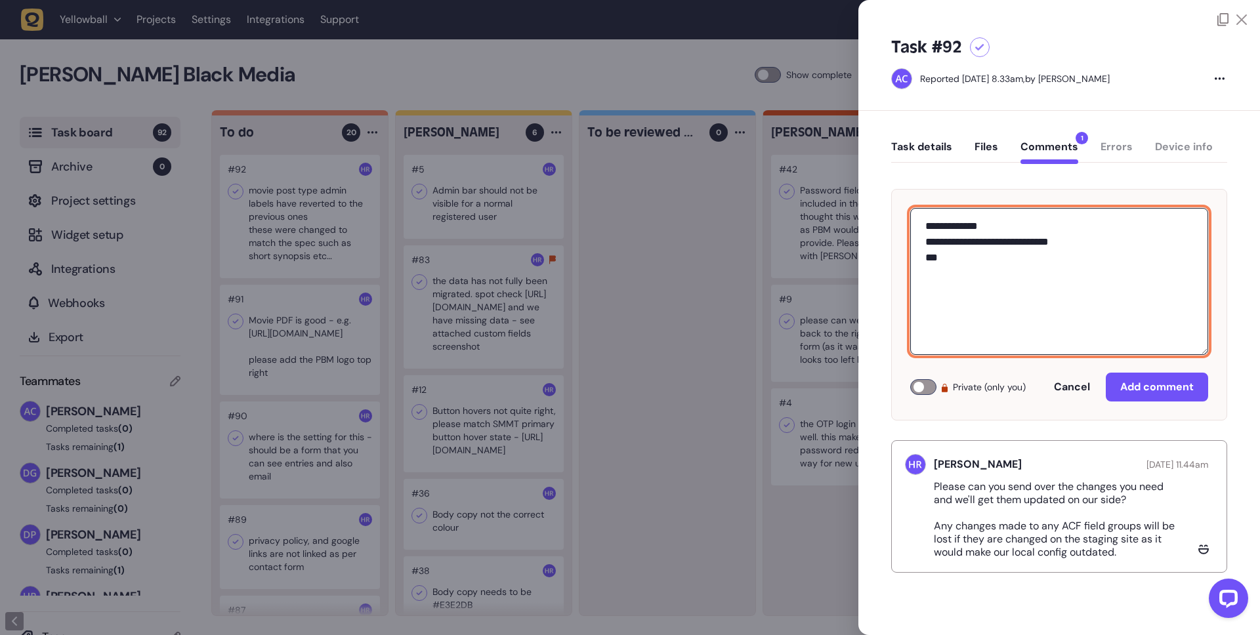 Image resolution: width=1260 pixels, height=635 pixels. What do you see at coordinates (1049, 152) in the screenshot?
I see `button: Comments` at bounding box center [1049, 152].